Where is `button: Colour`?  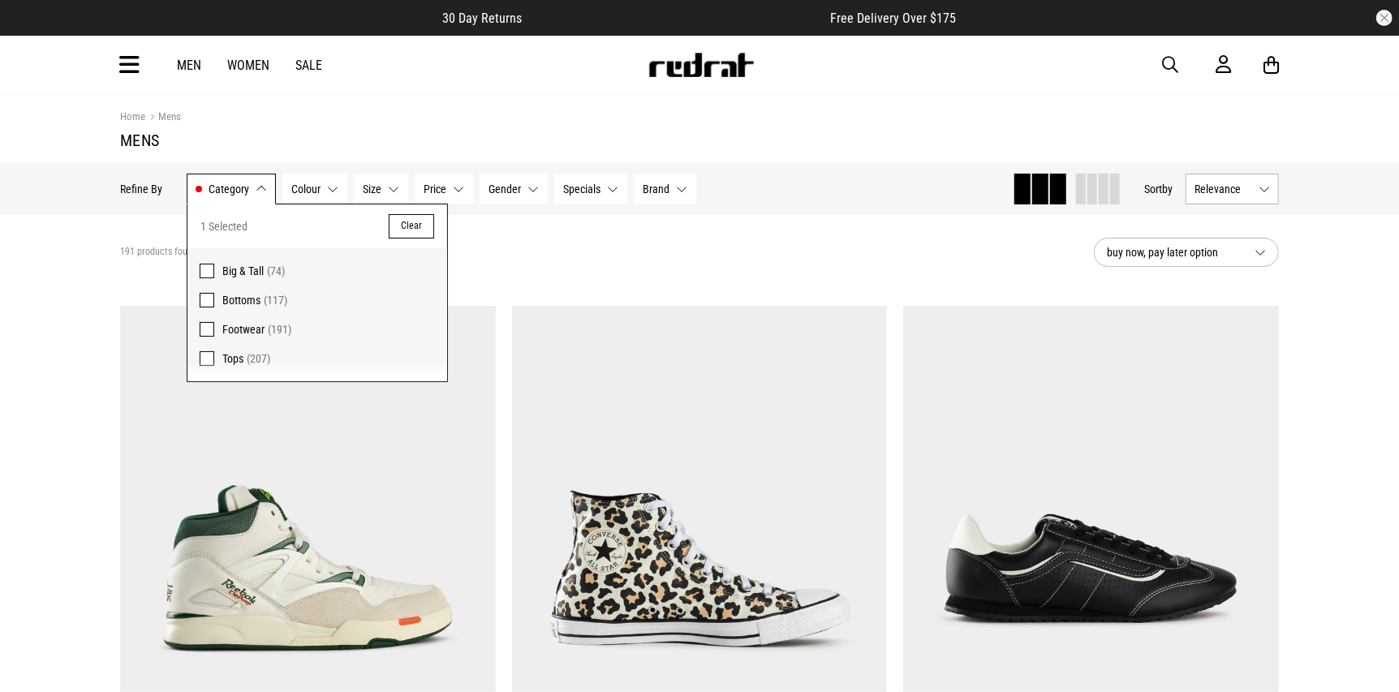 button: Colour is located at coordinates (315, 189).